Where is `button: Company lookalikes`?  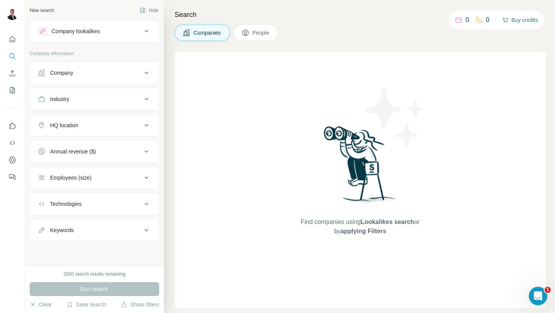
button: Company lookalikes is located at coordinates (94, 31).